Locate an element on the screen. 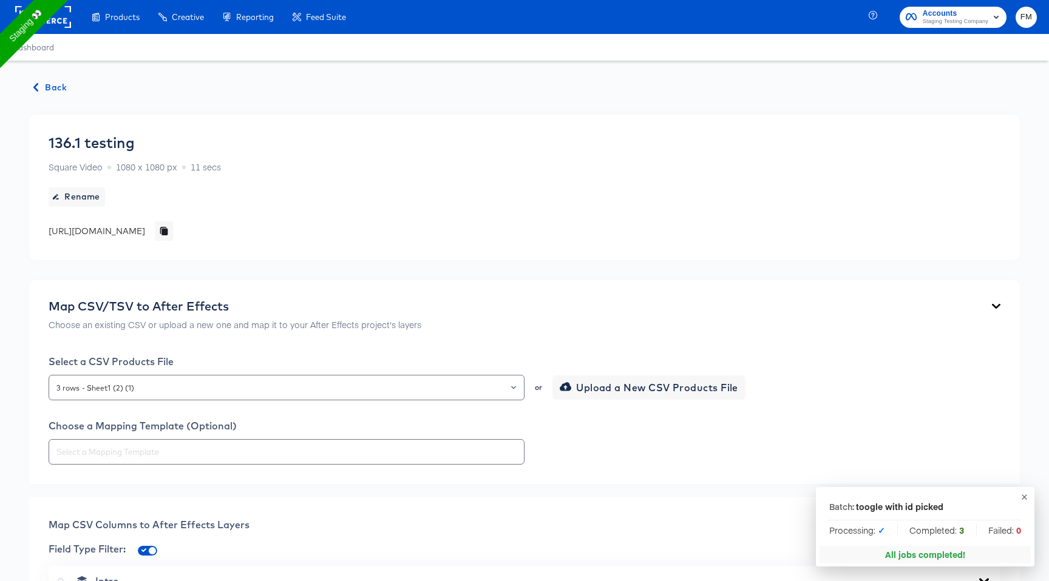 This screenshot has width=1049, height=581. span: FM is located at coordinates (1025, 17).